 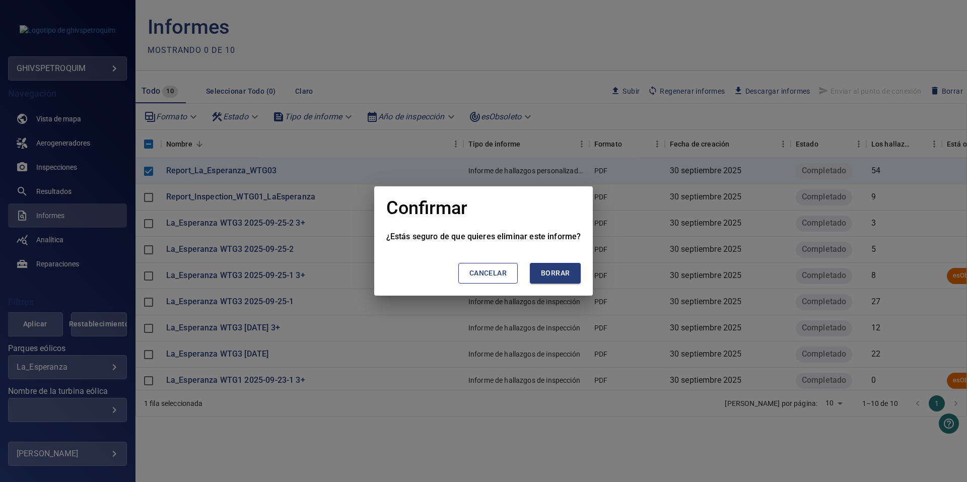 I want to click on span: Cancelar, so click(x=488, y=273).